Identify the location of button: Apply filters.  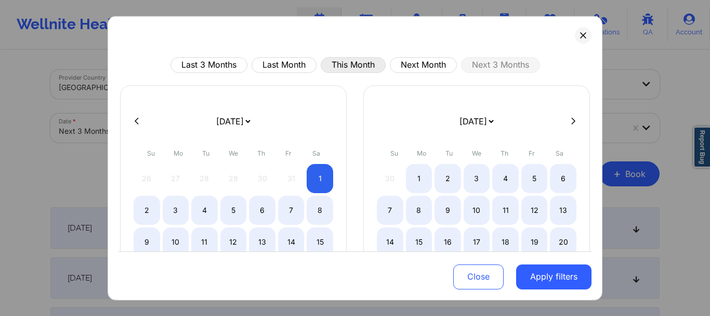
(554, 277).